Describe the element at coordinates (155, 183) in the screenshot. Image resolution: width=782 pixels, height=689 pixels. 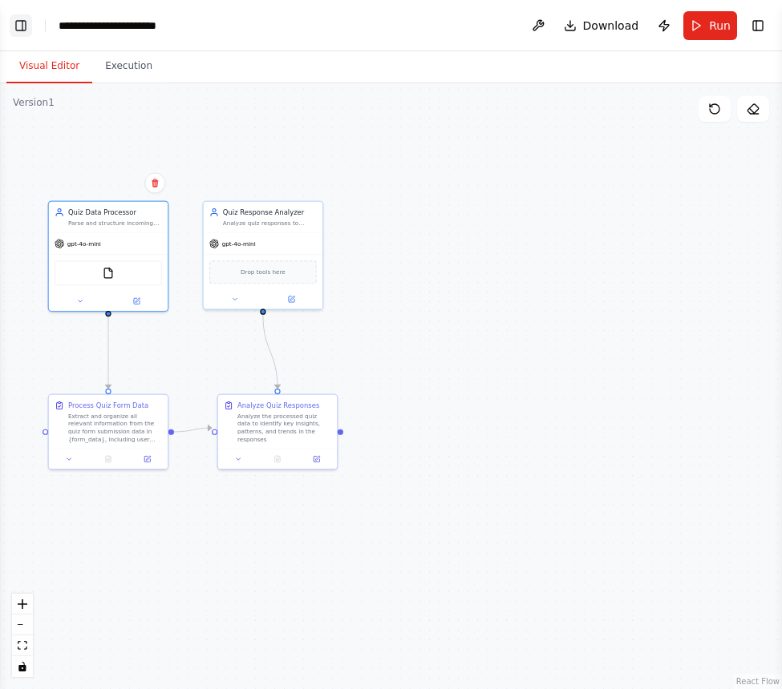
I see `button: Delete node` at that location.